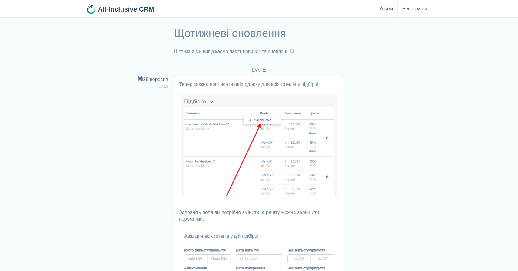 The width and height of the screenshot is (518, 271). Describe the element at coordinates (126, 9) in the screenshot. I see `b: All-Inclusive CRM` at that location.